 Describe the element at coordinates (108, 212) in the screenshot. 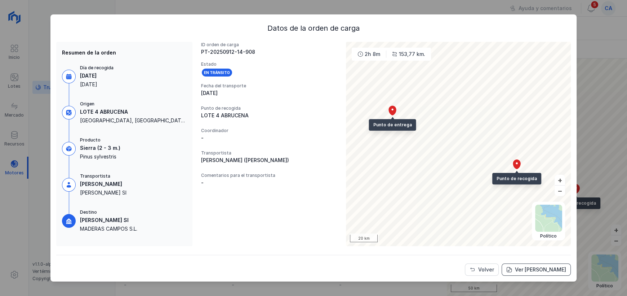

I see `div: Destino` at that location.